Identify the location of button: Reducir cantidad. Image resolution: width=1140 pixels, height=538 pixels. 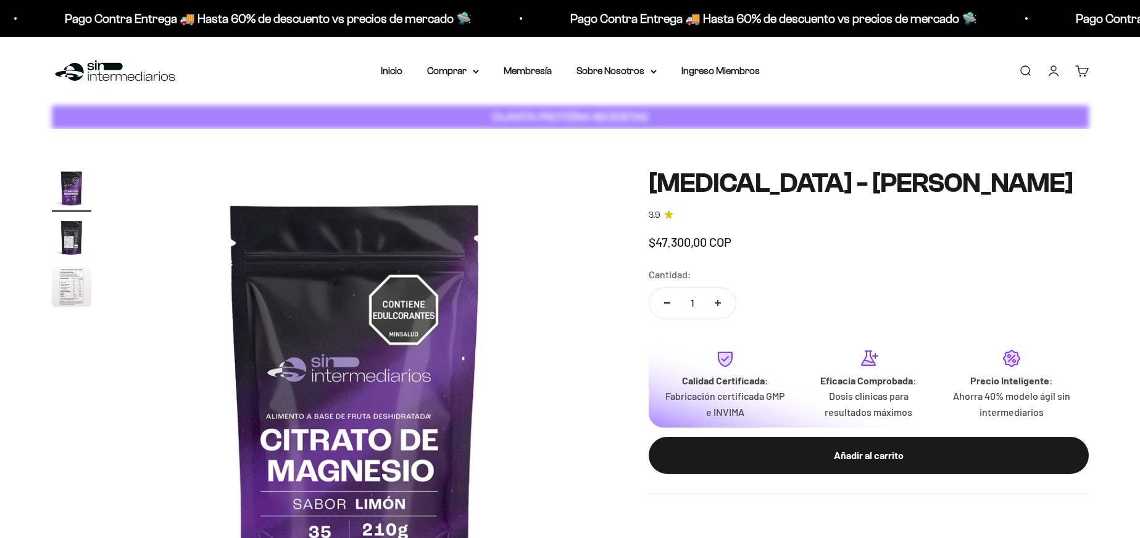
(668, 303).